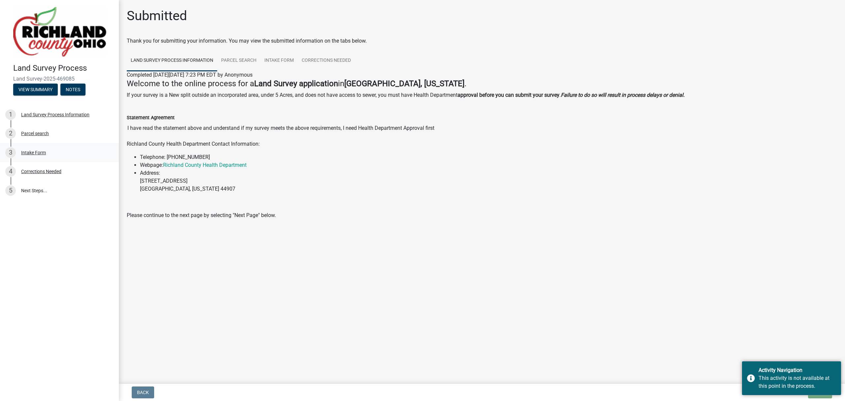 The height and width of the screenshot is (401, 845). Describe the element at coordinates (143, 392) in the screenshot. I see `button: Back` at that location.